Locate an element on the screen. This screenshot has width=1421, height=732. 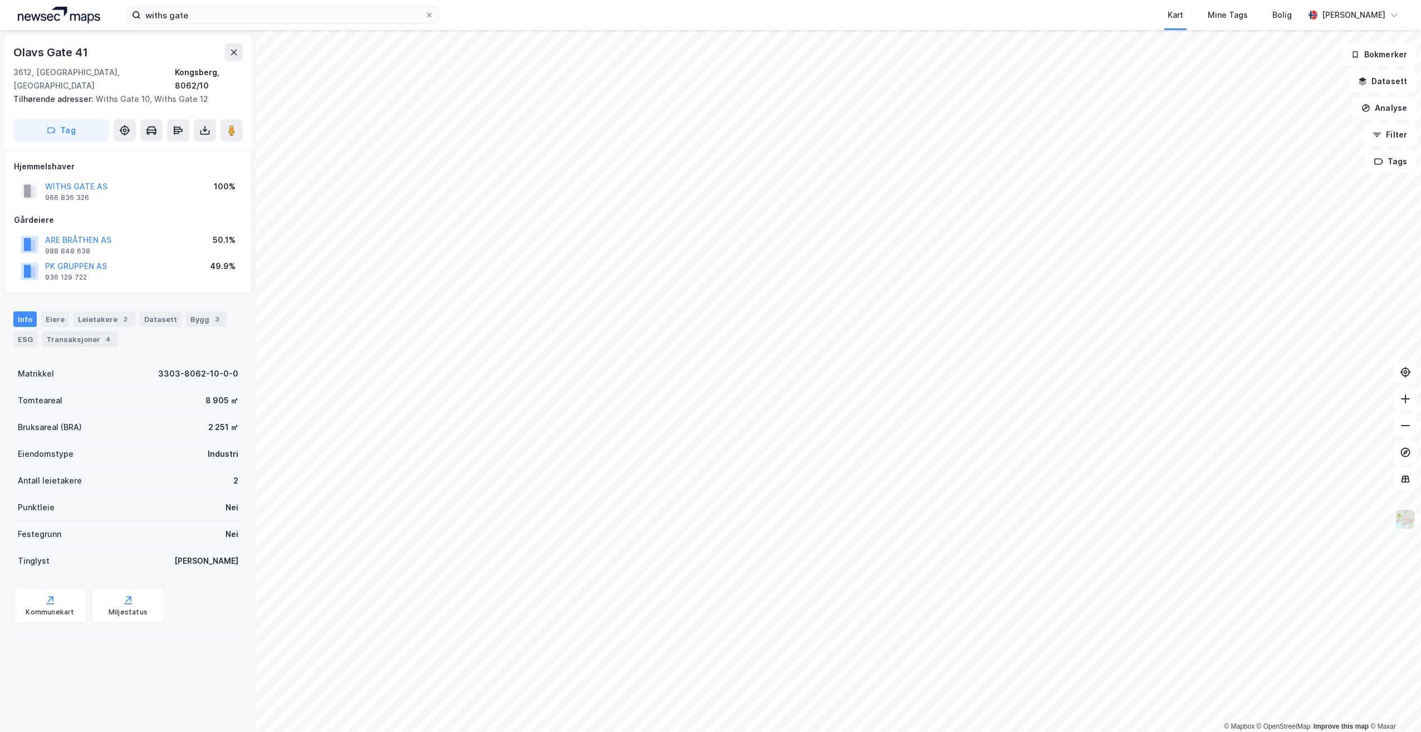
div: Kontrollprogram for chat is located at coordinates (1394, 705).